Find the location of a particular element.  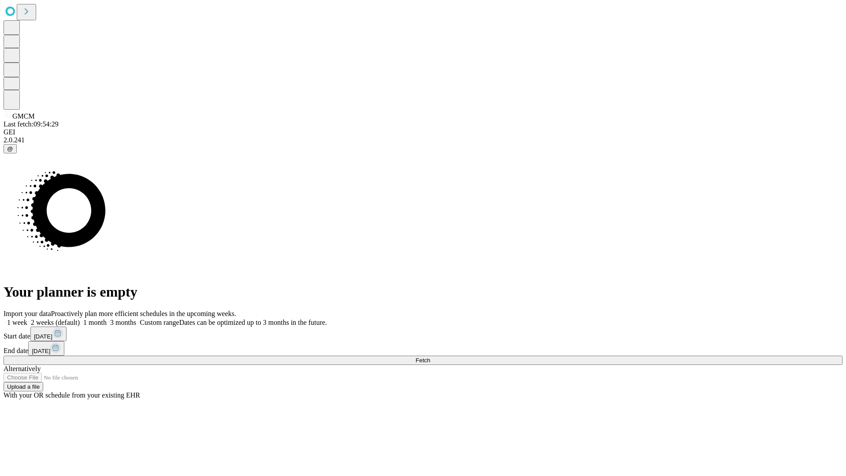

span: Dates can be optimized up to 3 months in the future. is located at coordinates (253, 322).